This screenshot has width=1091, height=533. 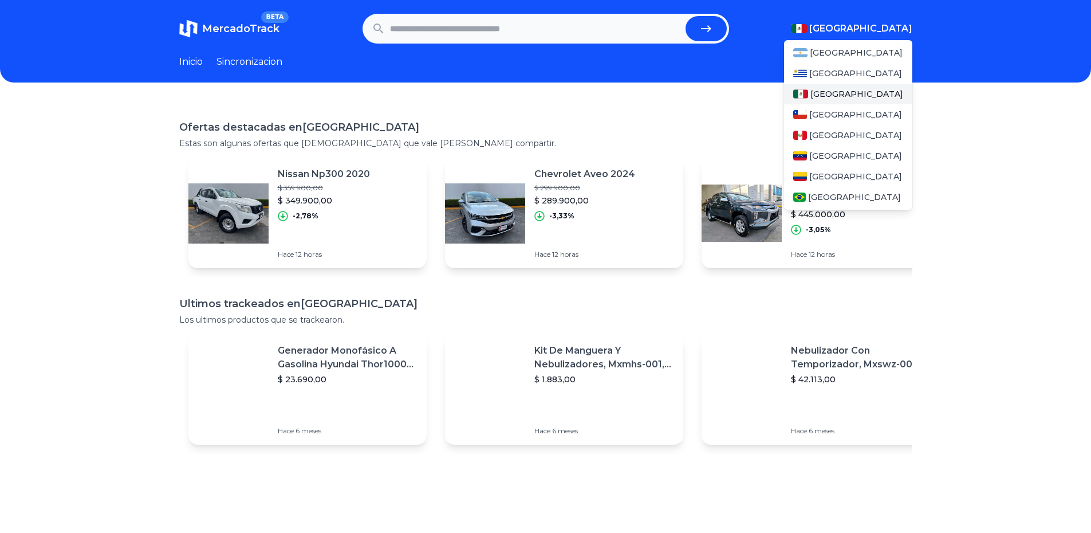 I want to click on p: Nebulizador Con Temporizador, Mxswz-009, 50m, 40 Boquillas, so click(x=861, y=357).